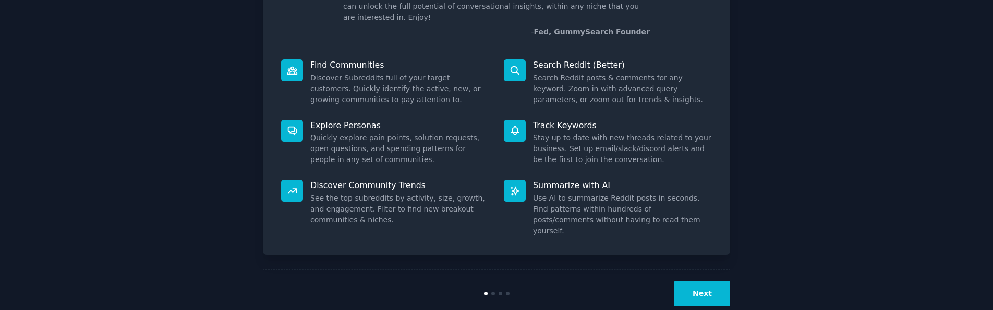 This screenshot has width=993, height=310. I want to click on p: Find Communities, so click(400, 65).